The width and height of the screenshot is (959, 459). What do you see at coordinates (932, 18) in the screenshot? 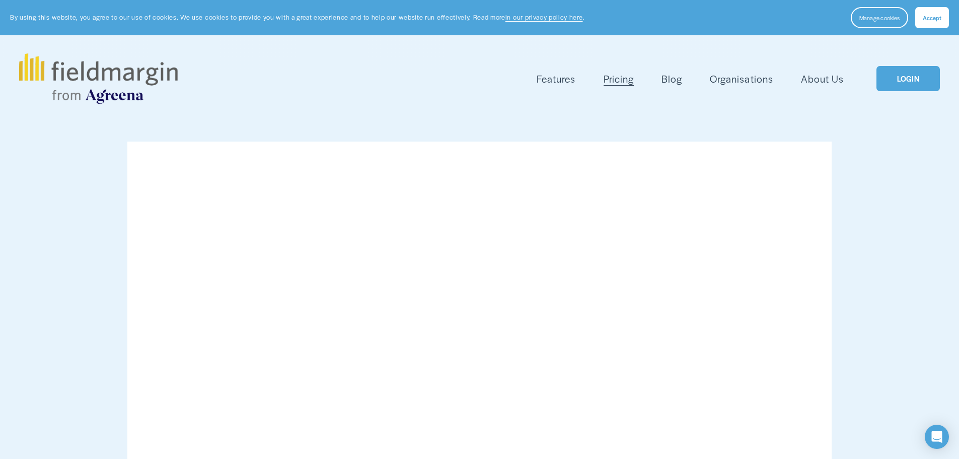
I see `button: Accept` at bounding box center [932, 18].